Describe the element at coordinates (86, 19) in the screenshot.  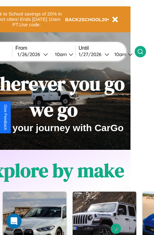
I see `b: BACK2SCHOOL20` at that location.